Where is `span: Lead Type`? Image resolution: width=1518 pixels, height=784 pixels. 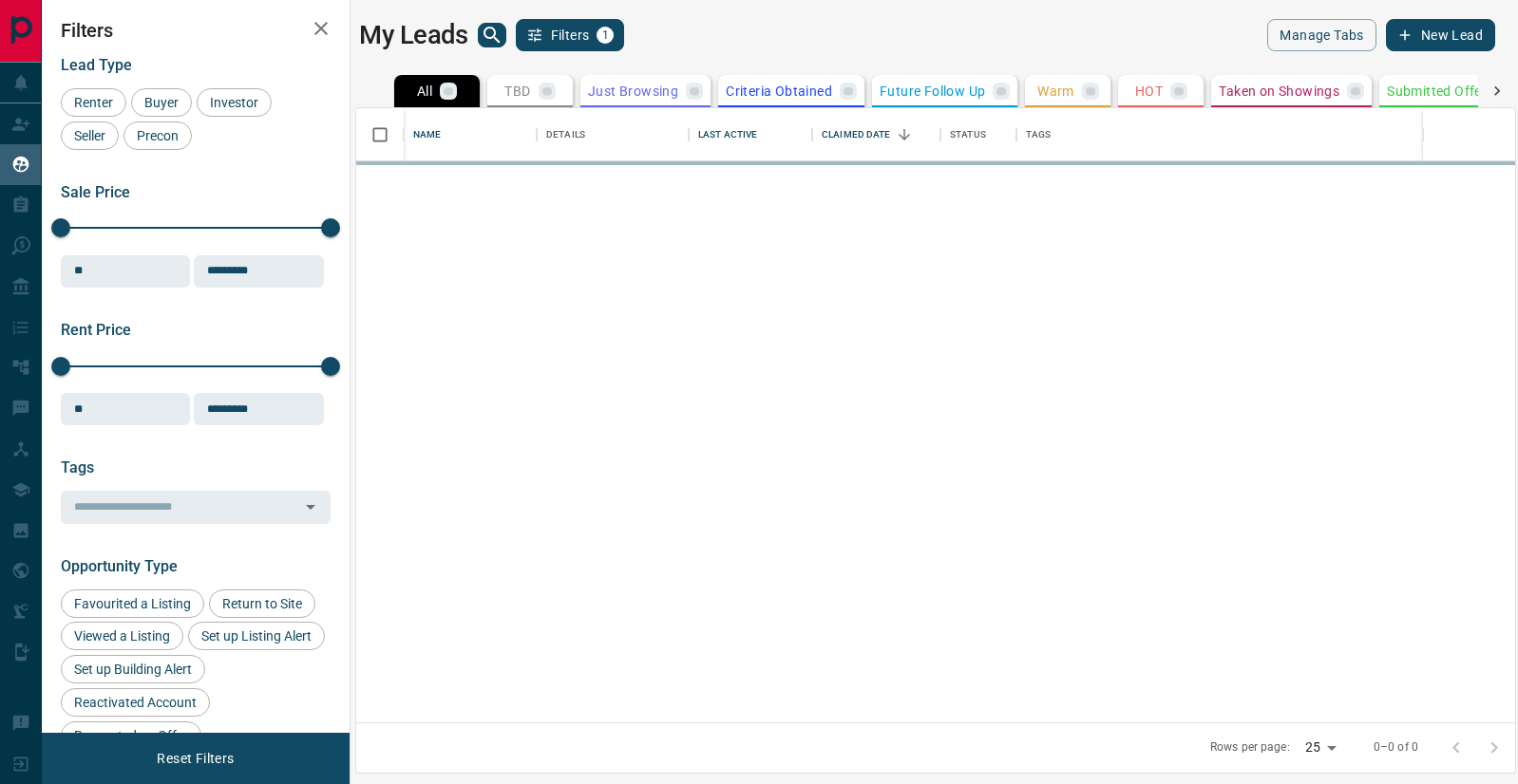
span: Lead Type is located at coordinates (95, 64).